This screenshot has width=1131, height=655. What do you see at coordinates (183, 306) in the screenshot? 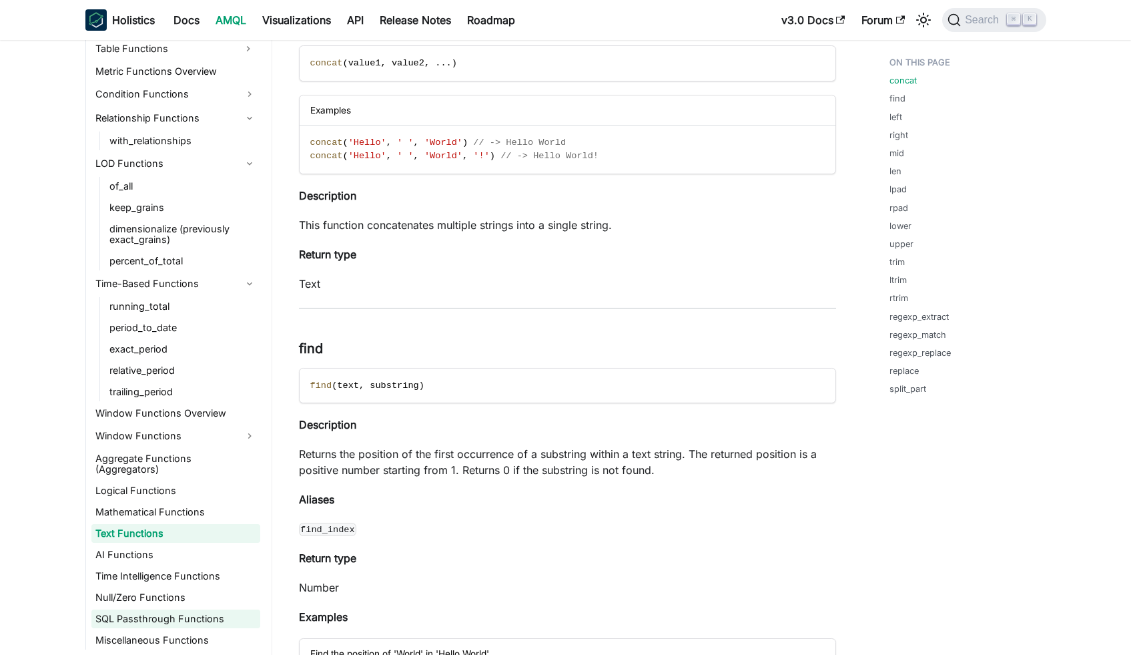
I see `a: running_total` at bounding box center [183, 306].